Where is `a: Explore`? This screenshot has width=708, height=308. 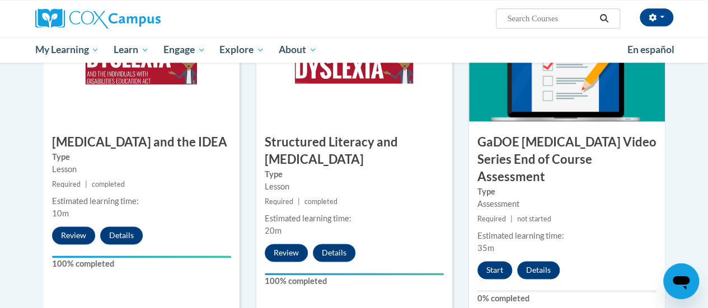 a: Explore is located at coordinates (242, 50).